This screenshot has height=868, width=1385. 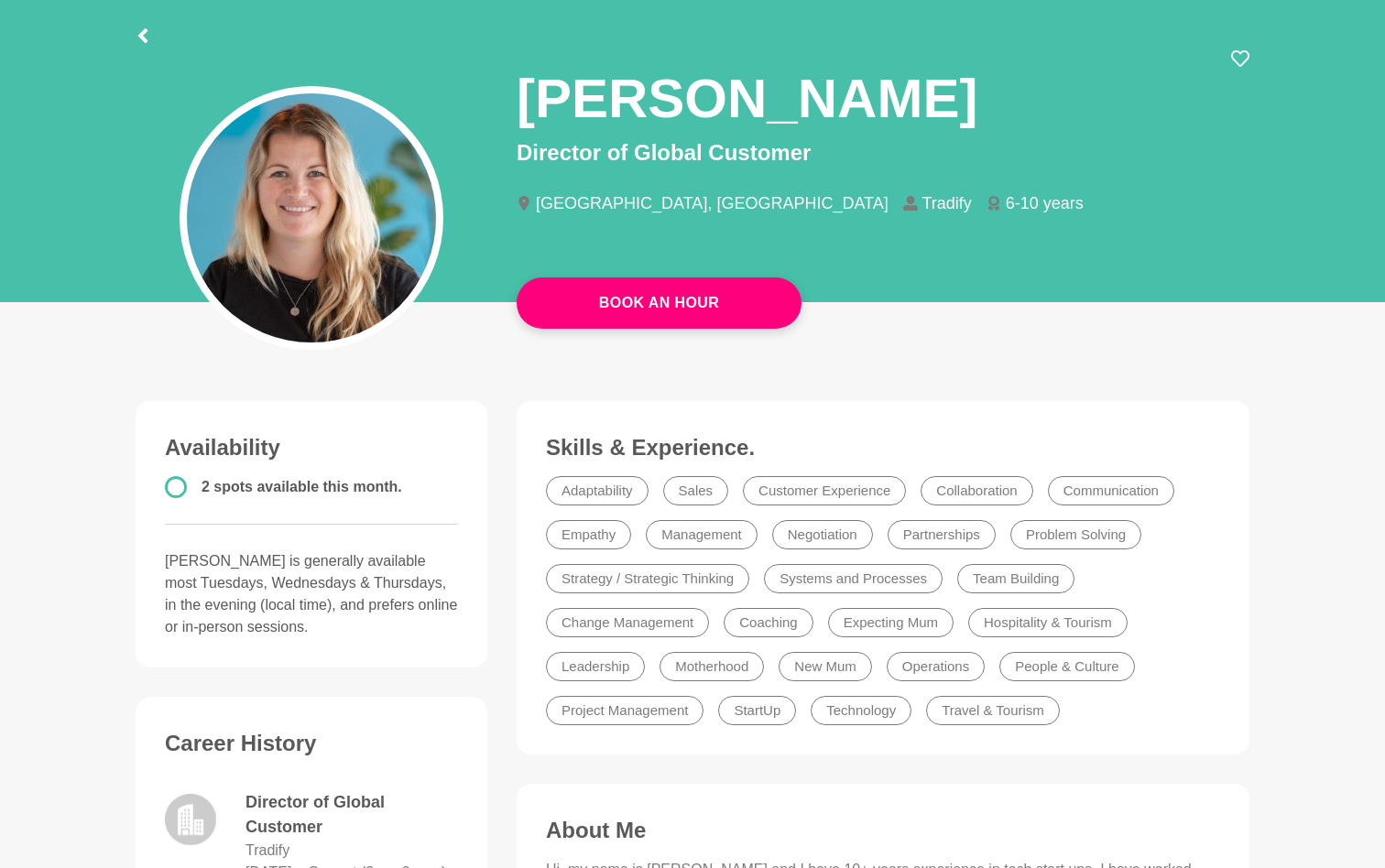 What do you see at coordinates (944, 203) in the screenshot?
I see `li: Tradify` at bounding box center [944, 203].